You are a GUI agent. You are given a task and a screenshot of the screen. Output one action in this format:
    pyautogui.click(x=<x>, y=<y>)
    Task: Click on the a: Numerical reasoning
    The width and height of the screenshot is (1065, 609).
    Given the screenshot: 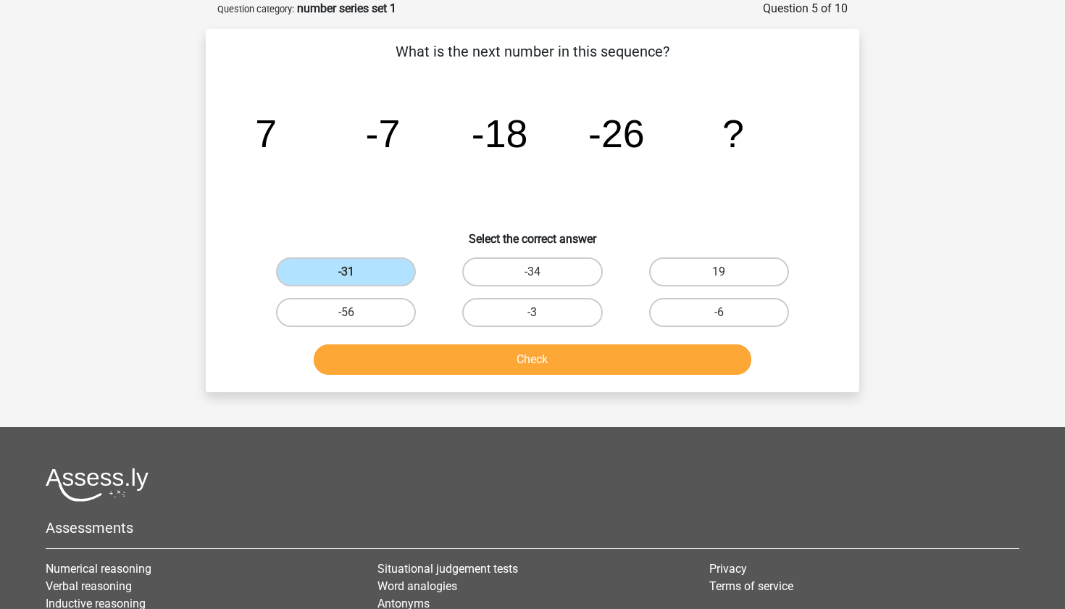 What is the action you would take?
    pyautogui.click(x=99, y=568)
    